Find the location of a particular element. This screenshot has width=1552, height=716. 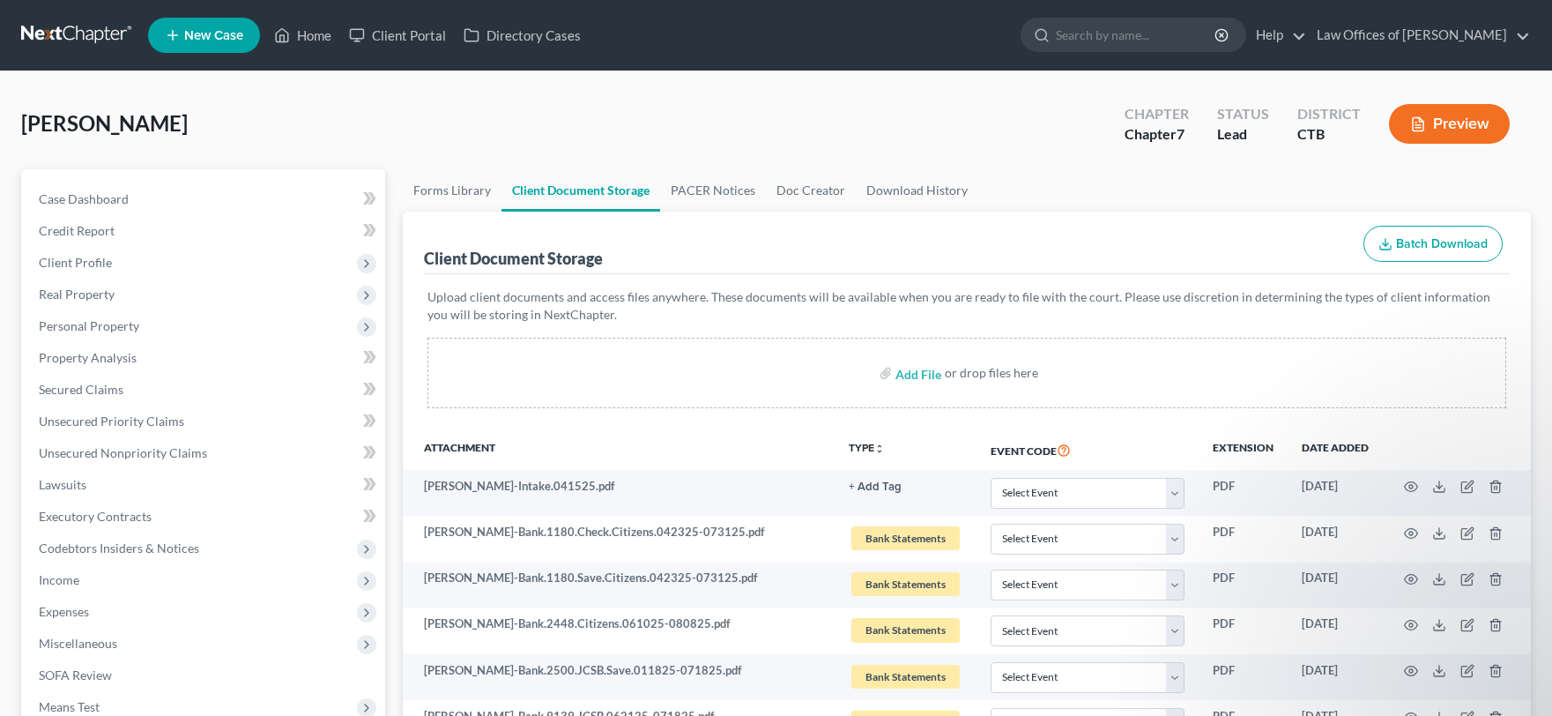

span: 7 is located at coordinates (1180, 133).